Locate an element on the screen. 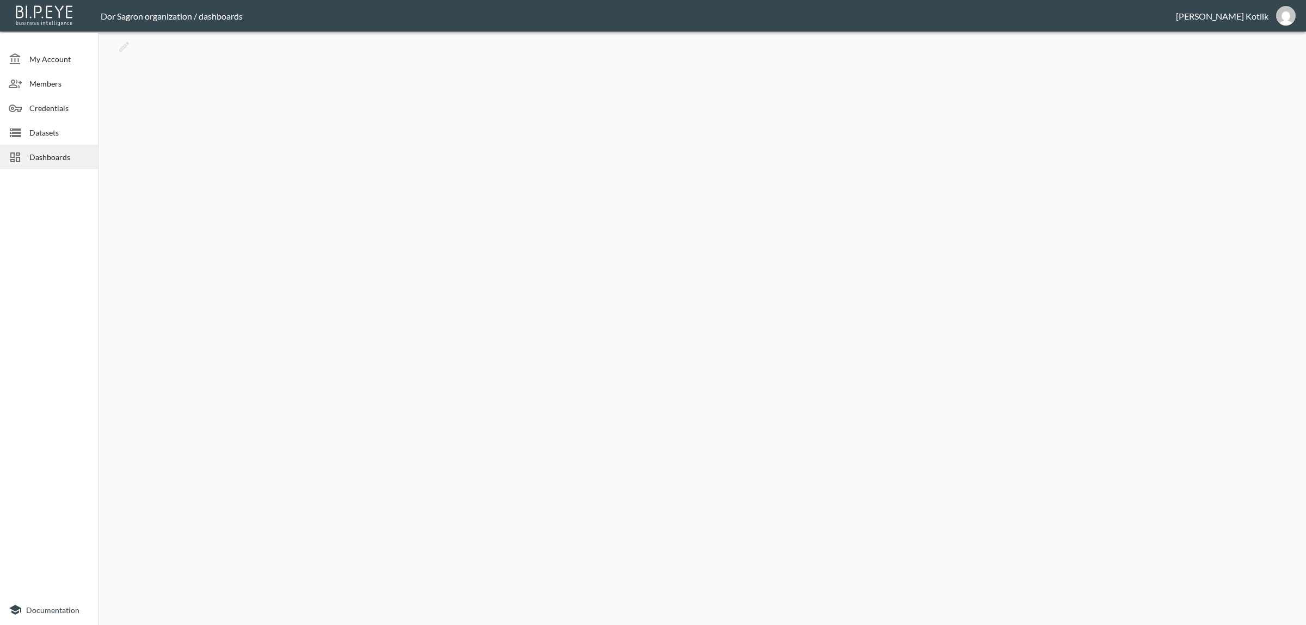 Image resolution: width=1306 pixels, height=625 pixels. button: dinak@ibi.co.il is located at coordinates (1286, 16).